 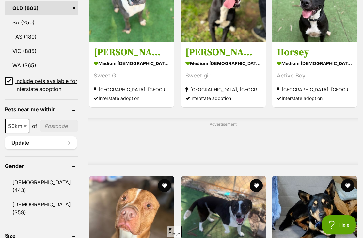 What do you see at coordinates (41, 8) in the screenshot?
I see `a: QLD (802)` at bounding box center [41, 8].